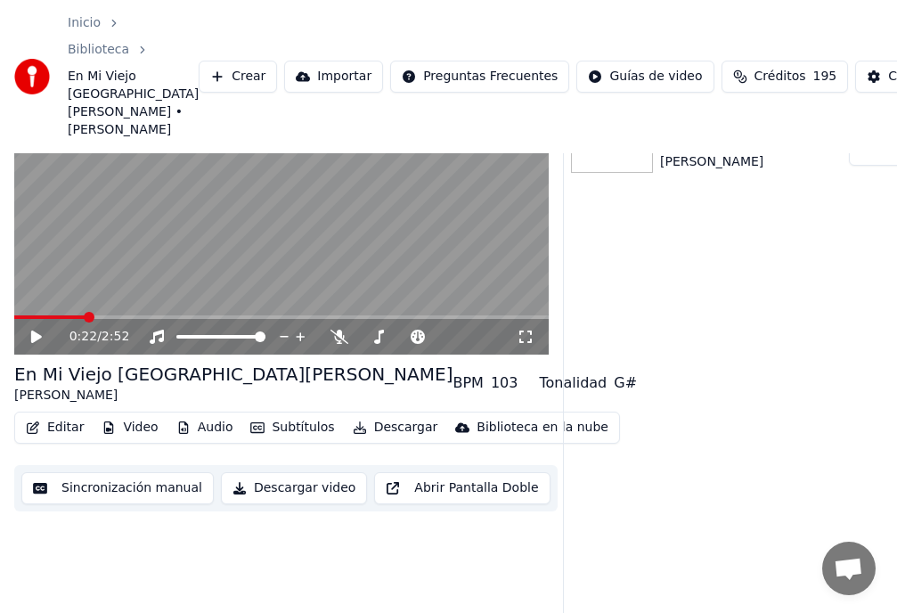 The image size is (897, 613). Describe the element at coordinates (785, 77) in the screenshot. I see `button: Créditos195` at that location.